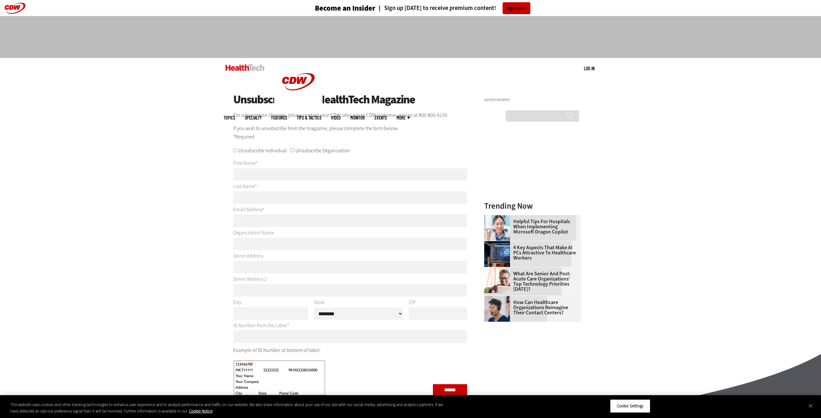  Describe the element at coordinates (279, 118) in the screenshot. I see `a: Features` at that location.